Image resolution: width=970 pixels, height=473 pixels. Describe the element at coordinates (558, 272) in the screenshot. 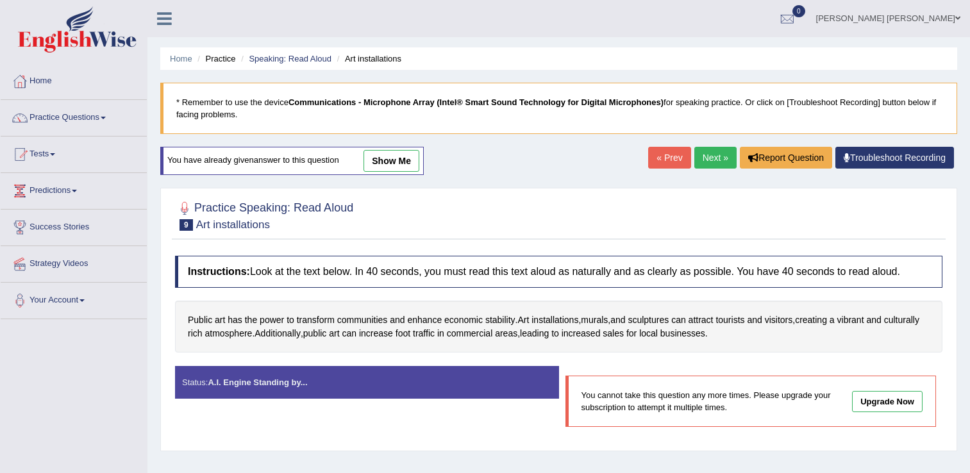

I see `h4: Look at the text below. In 40 seconds, you must read this text aloud as naturally and as clearly ...` at that location.